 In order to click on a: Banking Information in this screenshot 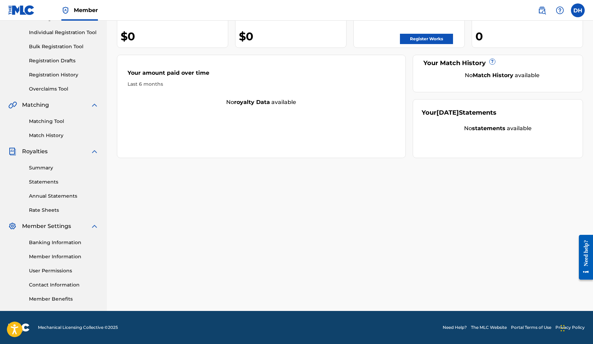, I will do `click(64, 243)`.